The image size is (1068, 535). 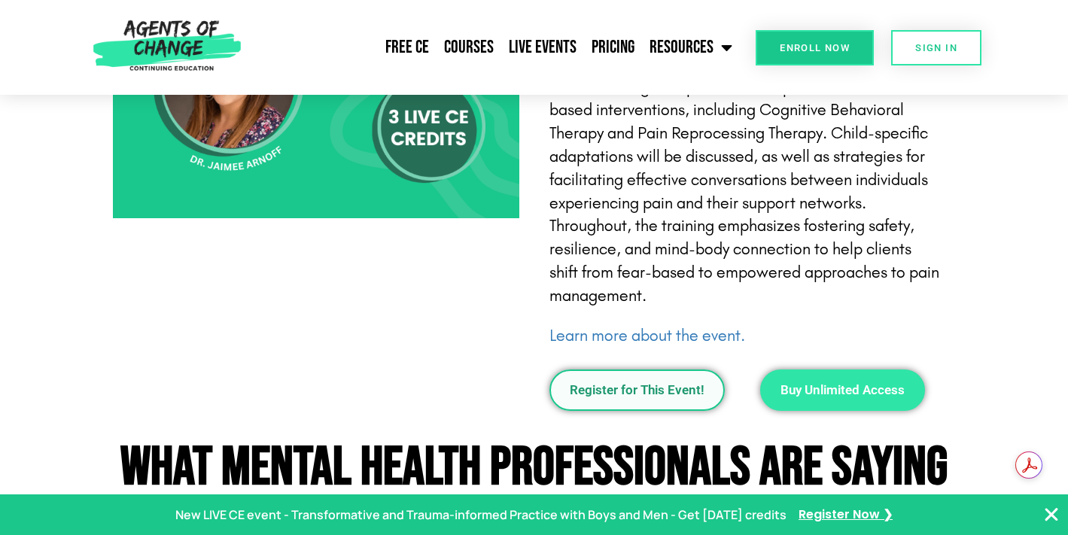 What do you see at coordinates (842, 390) in the screenshot?
I see `a: Buy Unlimited Access` at bounding box center [842, 390].